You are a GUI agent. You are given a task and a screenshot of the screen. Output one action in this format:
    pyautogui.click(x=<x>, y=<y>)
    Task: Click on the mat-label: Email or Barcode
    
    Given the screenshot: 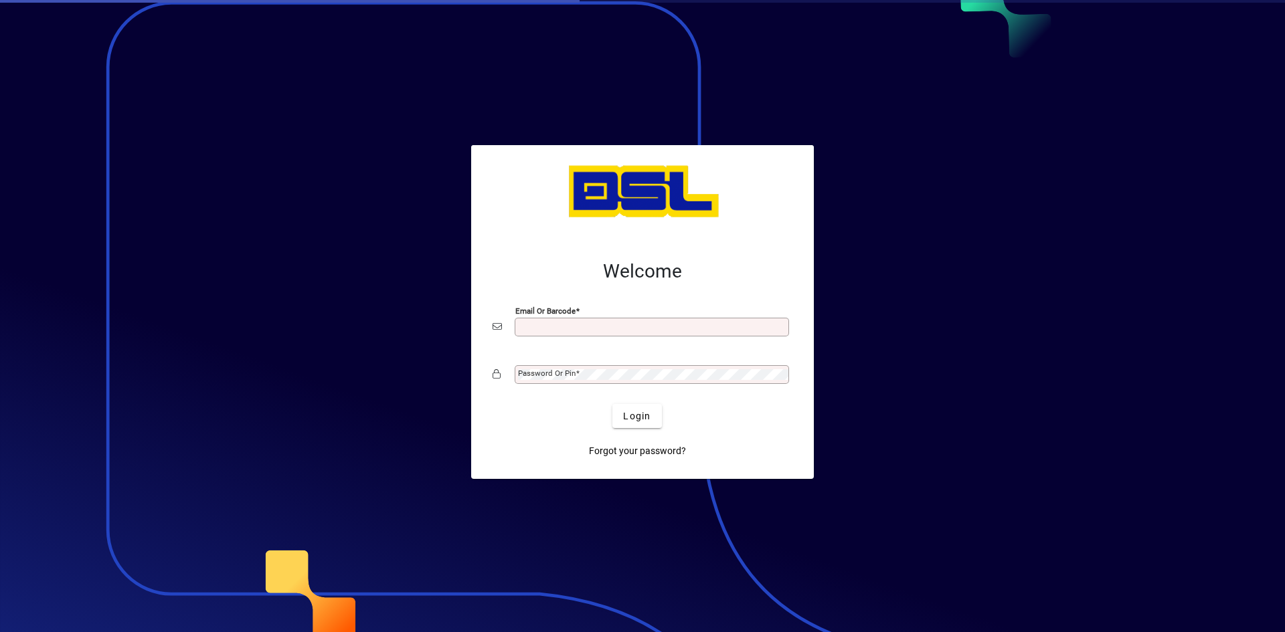 What is the action you would take?
    pyautogui.click(x=545, y=311)
    